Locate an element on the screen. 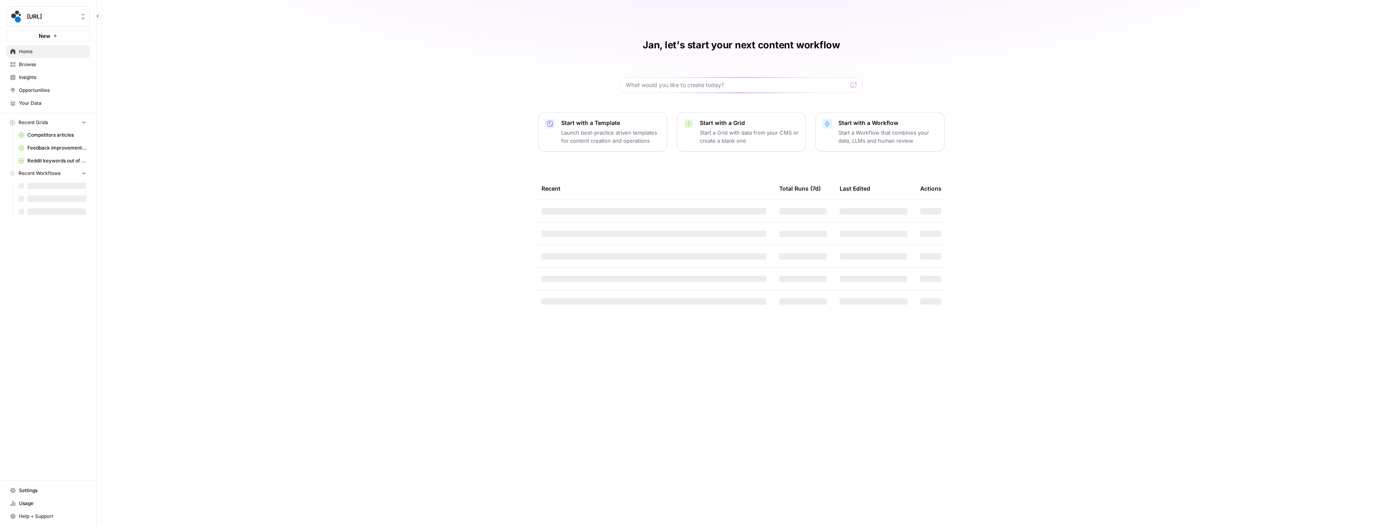  span: Your Data is located at coordinates (52, 103).